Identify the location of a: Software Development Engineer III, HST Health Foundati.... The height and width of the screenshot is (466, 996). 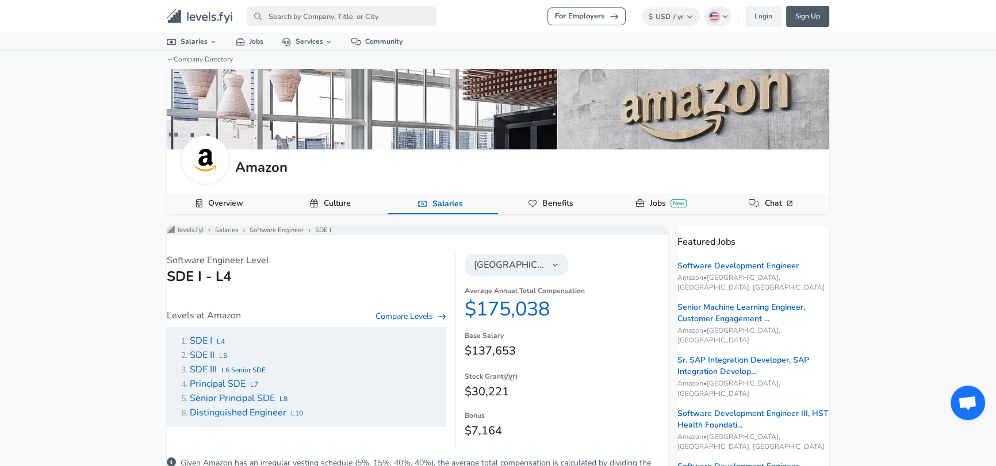
(753, 420).